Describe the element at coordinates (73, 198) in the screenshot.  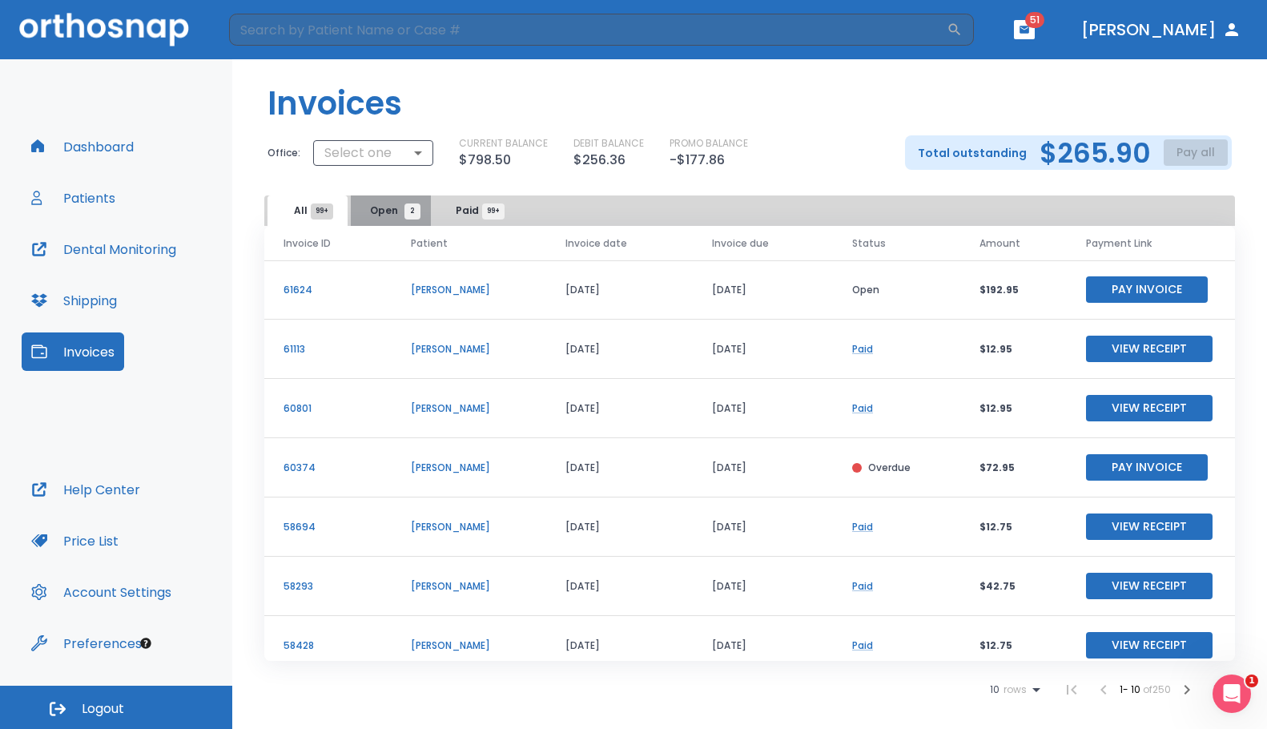
I see `button: Patients` at that location.